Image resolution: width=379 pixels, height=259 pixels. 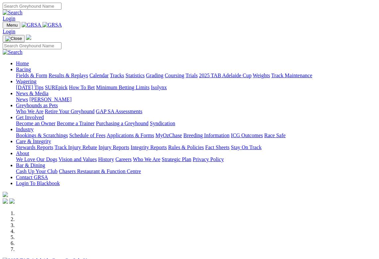 I want to click on a: Integrity Reports, so click(x=149, y=147).